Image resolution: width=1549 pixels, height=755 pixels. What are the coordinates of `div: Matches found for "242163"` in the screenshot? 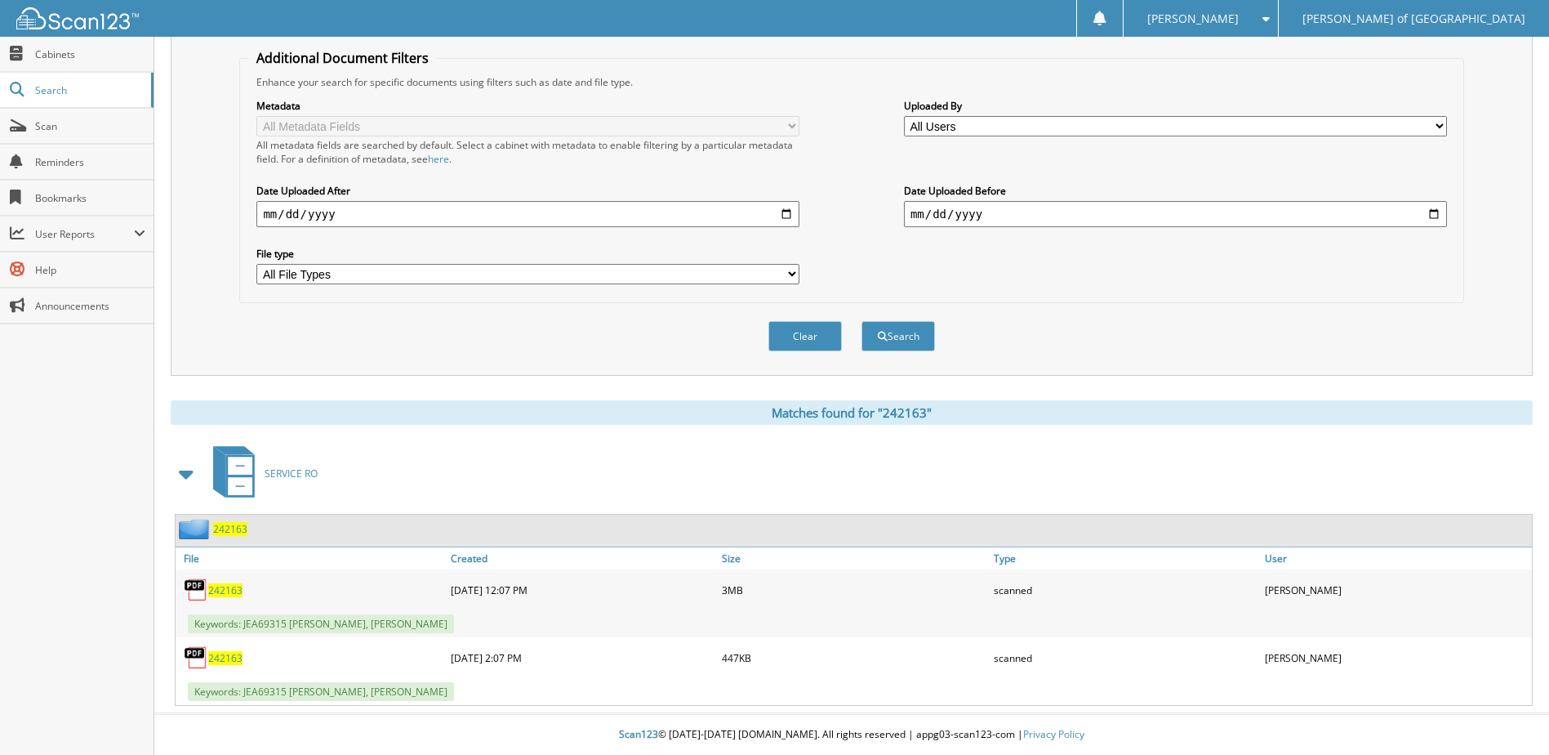 It's located at (852, 412).